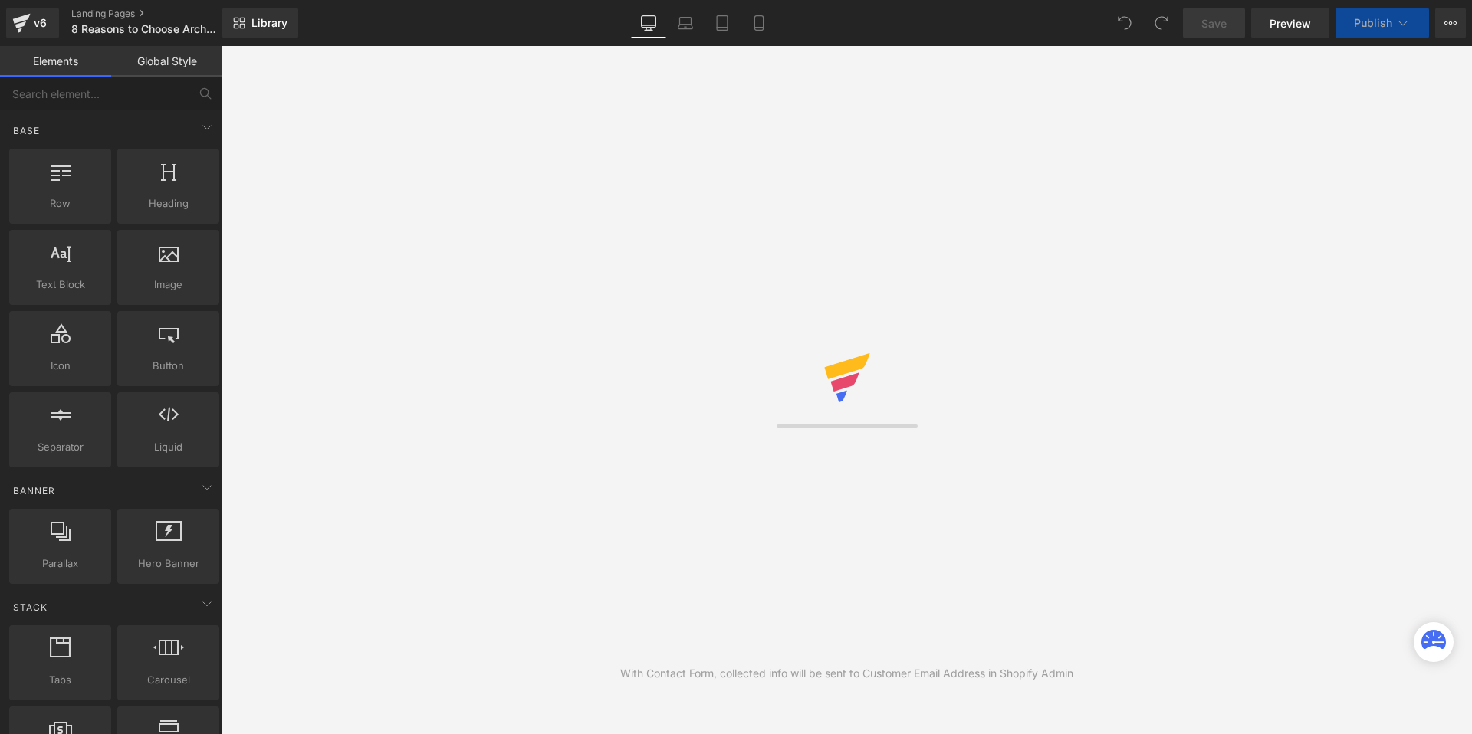  What do you see at coordinates (60, 203) in the screenshot?
I see `span: Row` at bounding box center [60, 203].